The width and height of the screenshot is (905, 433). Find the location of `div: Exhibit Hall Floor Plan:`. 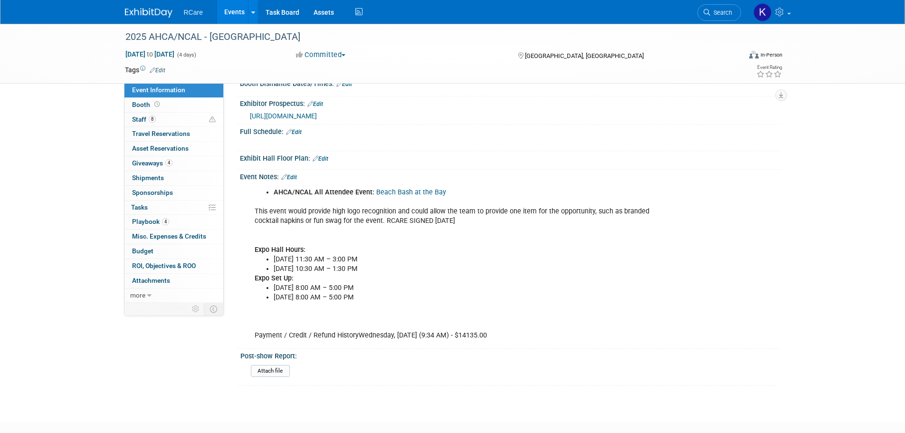

div: Exhibit Hall Floor Plan: is located at coordinates (510, 157).